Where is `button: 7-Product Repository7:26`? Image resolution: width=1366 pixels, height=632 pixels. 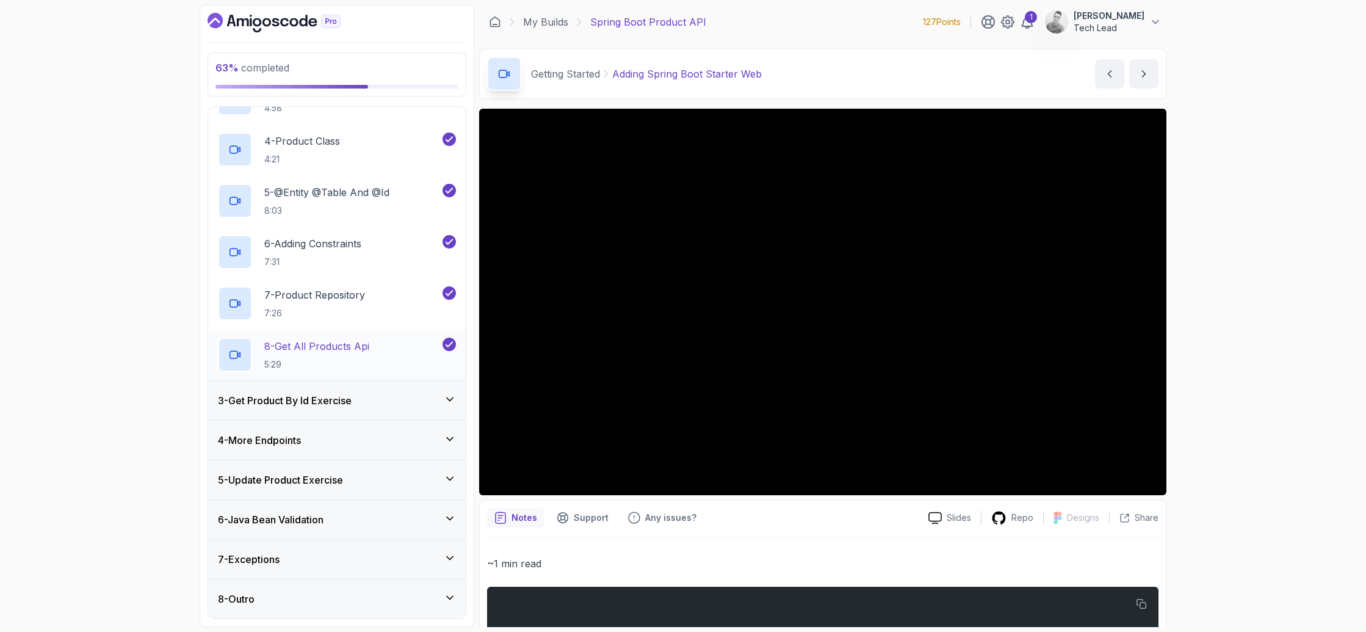
button: 7-Product Repository7:26 is located at coordinates (337, 303).